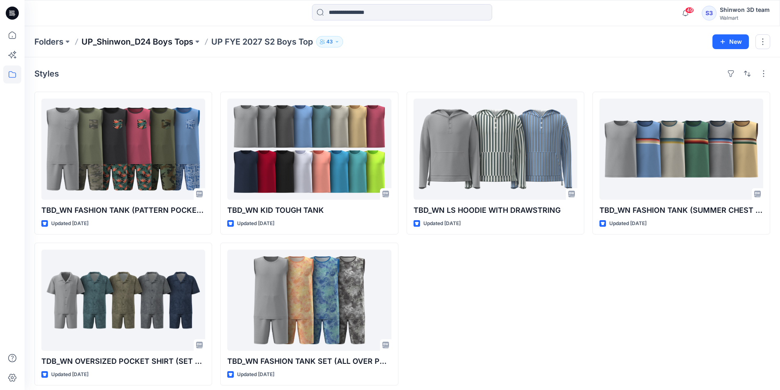 Image resolution: width=780 pixels, height=390 pixels. Describe the element at coordinates (123, 300) in the screenshot. I see `a: TDB_WN OVERSIZED POCKET SHIRT (SET W.SHORTER SHORTS)` at that location.